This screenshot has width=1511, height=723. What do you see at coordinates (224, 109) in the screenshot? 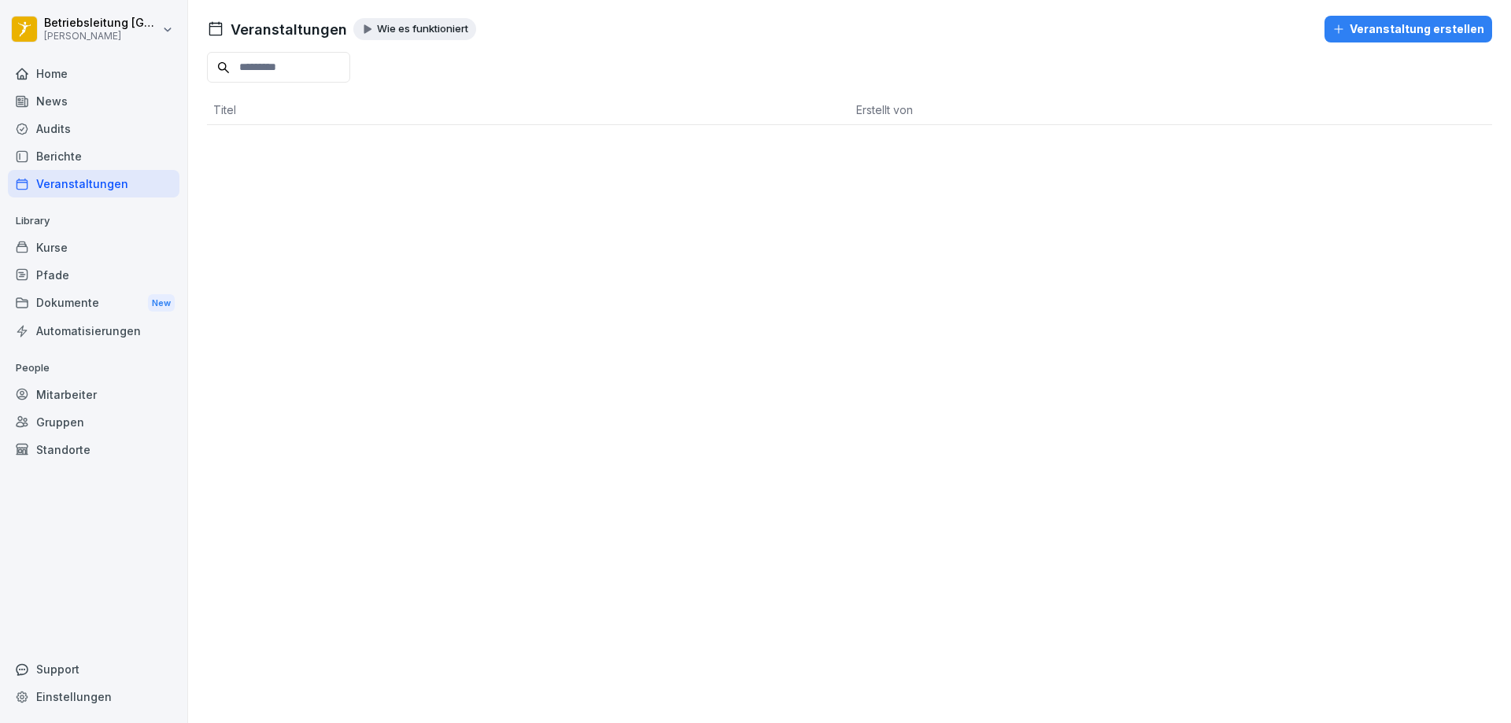
I see `span: Titel` at bounding box center [224, 109].